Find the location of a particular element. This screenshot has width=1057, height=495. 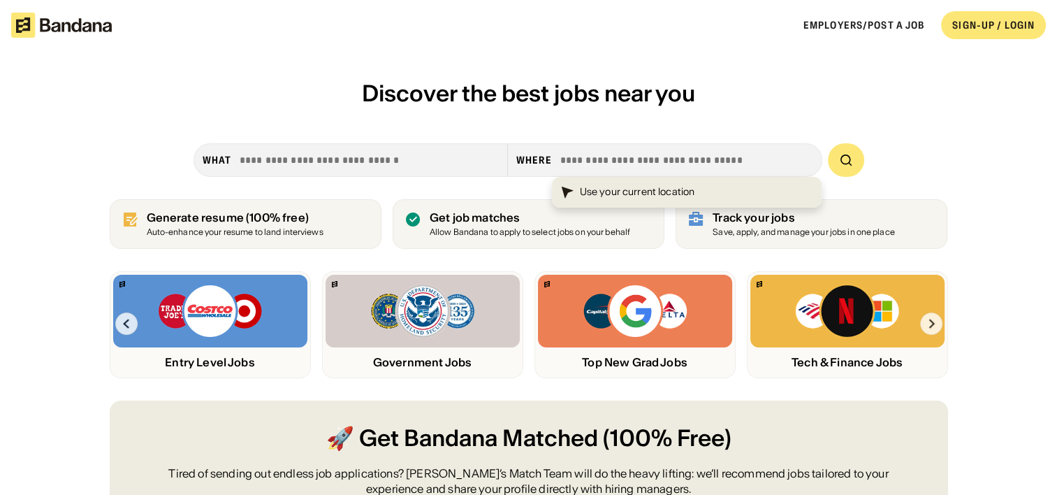

span: (100% Free) is located at coordinates (667, 438).